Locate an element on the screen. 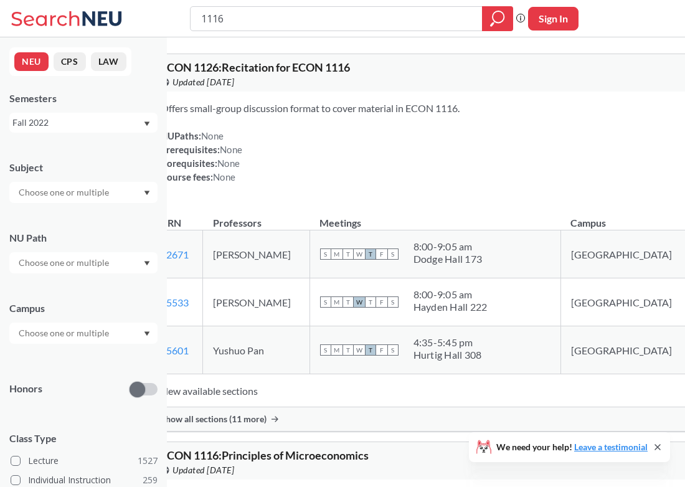  td: Yushuo Pan is located at coordinates (256, 350).